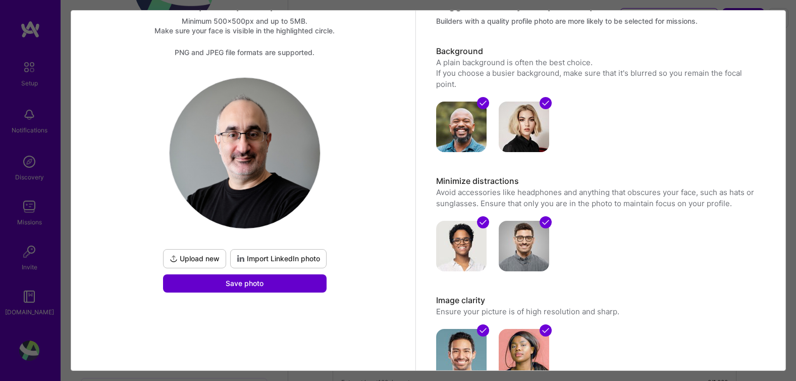 The height and width of the screenshot is (381, 796). What do you see at coordinates (278, 258) in the screenshot?
I see `div: To import a profile photo add your LinkedIn URL to your profile.` at bounding box center [278, 258].